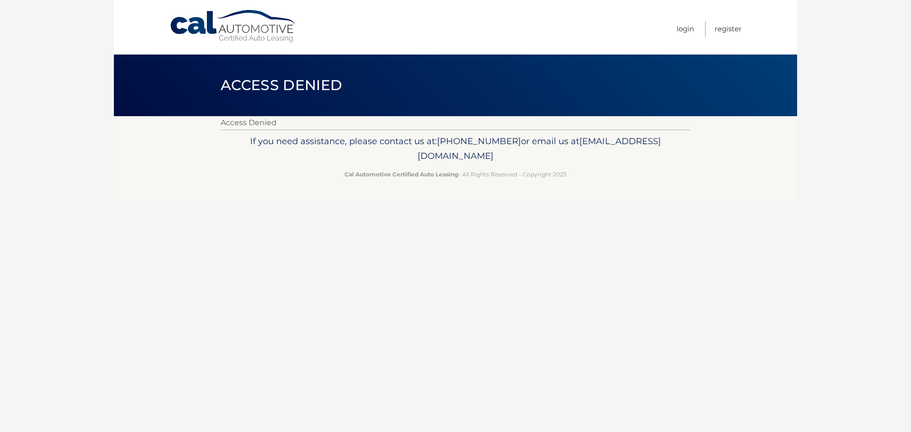  What do you see at coordinates (281, 85) in the screenshot?
I see `span: Access Denied` at bounding box center [281, 85].